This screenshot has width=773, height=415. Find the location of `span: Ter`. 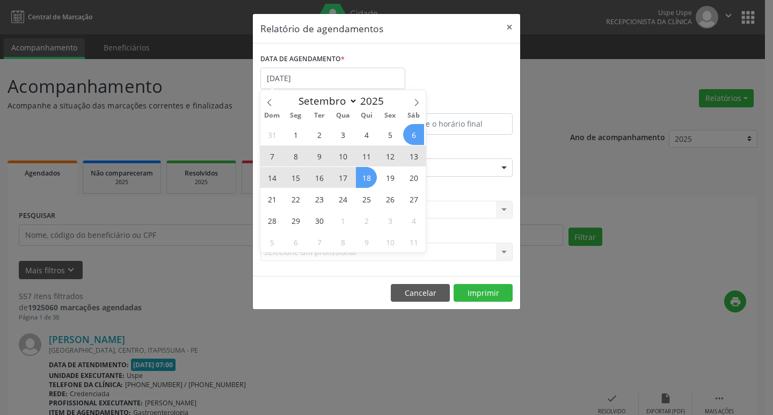

span: Ter is located at coordinates (319, 115).